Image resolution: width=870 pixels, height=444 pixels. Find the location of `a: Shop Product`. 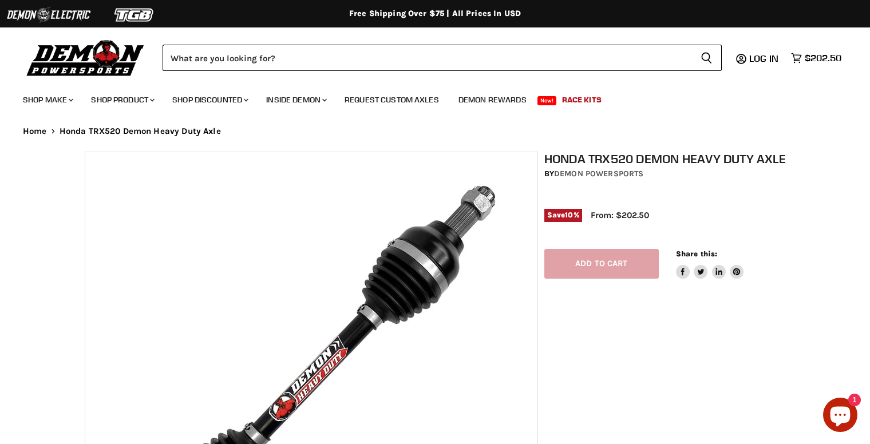

a: Shop Product is located at coordinates (122, 100).